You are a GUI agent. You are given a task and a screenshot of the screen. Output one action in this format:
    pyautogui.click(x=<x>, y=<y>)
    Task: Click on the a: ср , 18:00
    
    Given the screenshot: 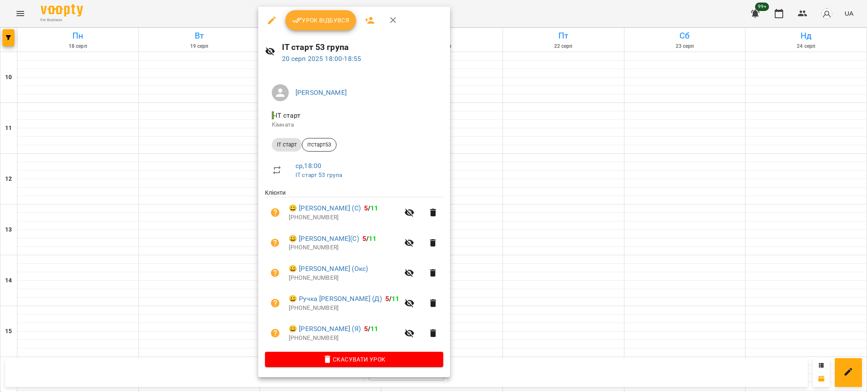 What is the action you would take?
    pyautogui.click(x=308, y=165)
    